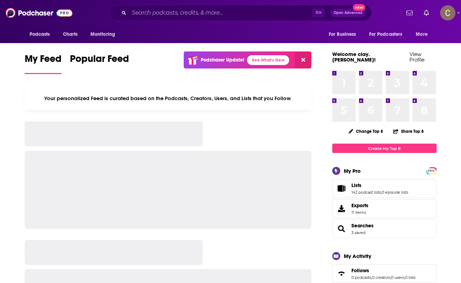  I want to click on a: See What's New, so click(268, 60).